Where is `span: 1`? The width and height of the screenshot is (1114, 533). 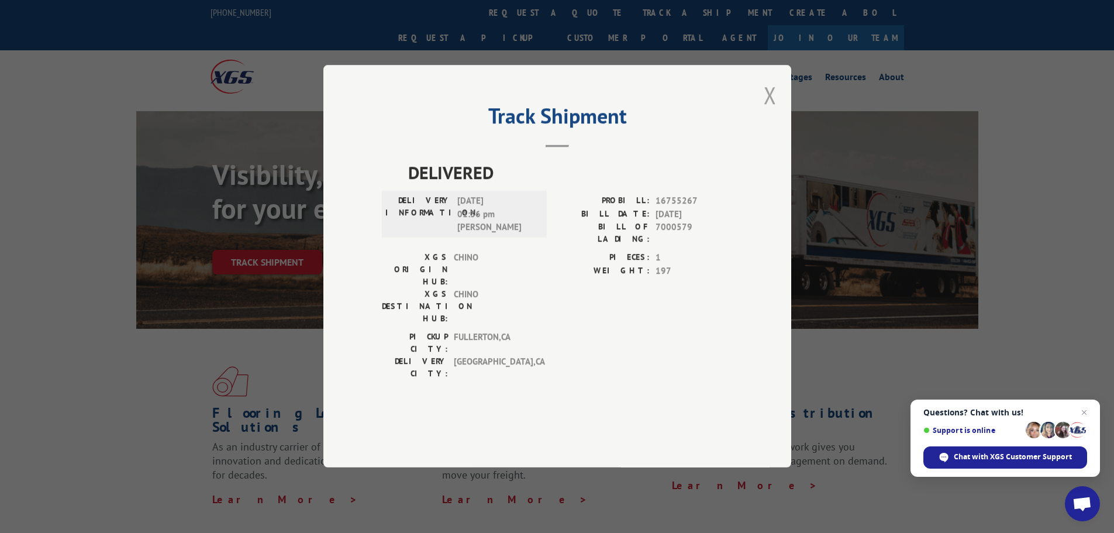 span: 1 is located at coordinates (694, 258).